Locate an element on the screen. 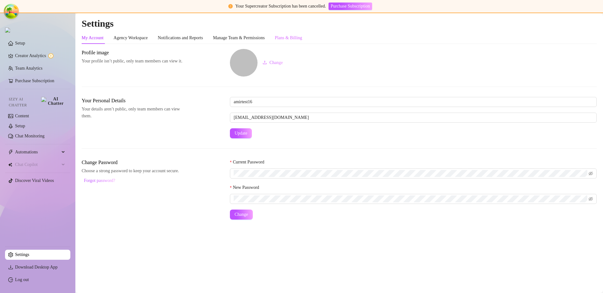  button: Purchase Subscription is located at coordinates (350, 6).